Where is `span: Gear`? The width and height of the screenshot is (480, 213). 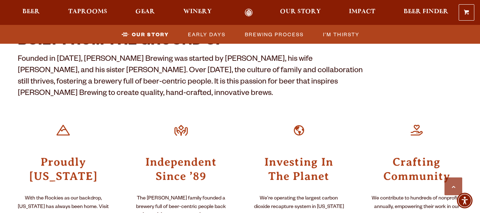 span: Gear is located at coordinates (145, 12).